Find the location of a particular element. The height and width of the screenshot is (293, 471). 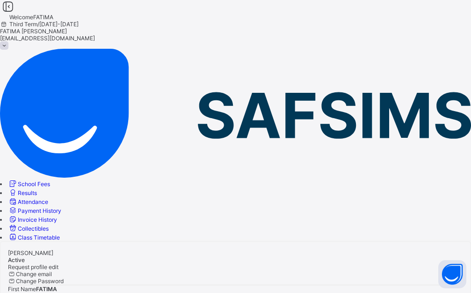

a: Payment History is located at coordinates (35, 210).